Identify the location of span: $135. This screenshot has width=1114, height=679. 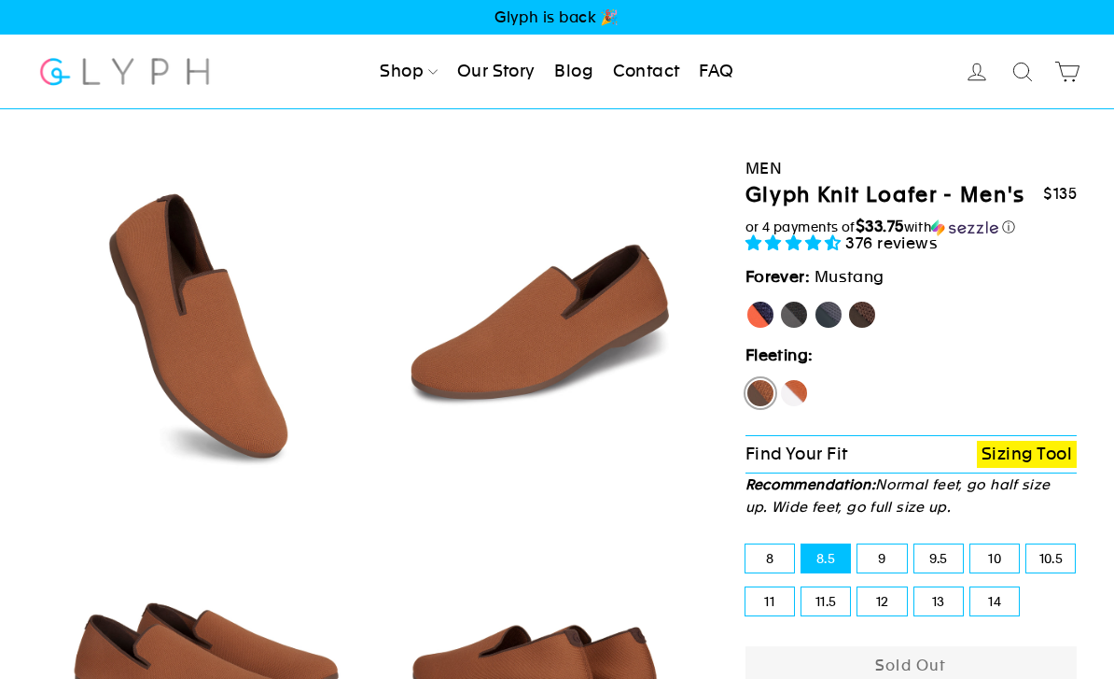
(1060, 193).